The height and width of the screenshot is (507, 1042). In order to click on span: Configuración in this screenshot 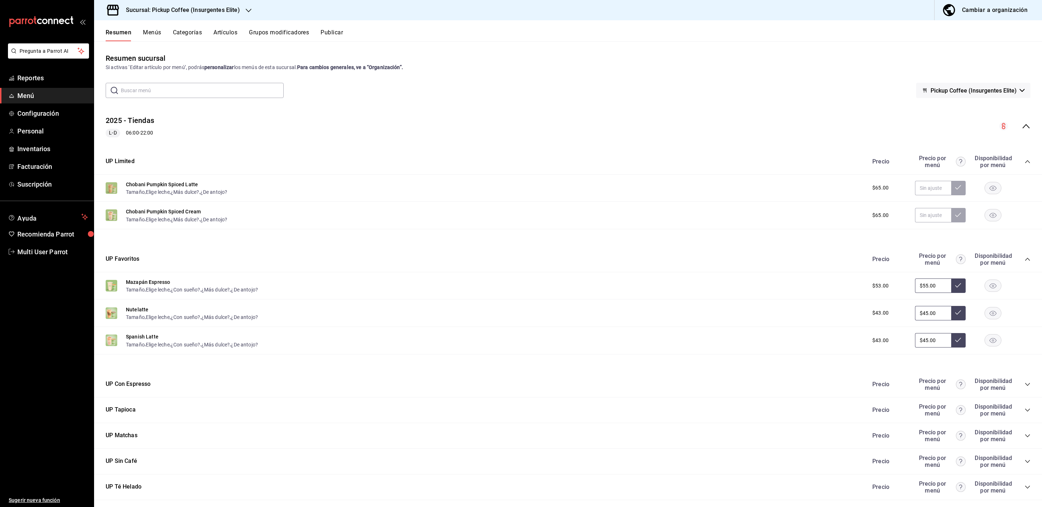, I will do `click(52, 113)`.